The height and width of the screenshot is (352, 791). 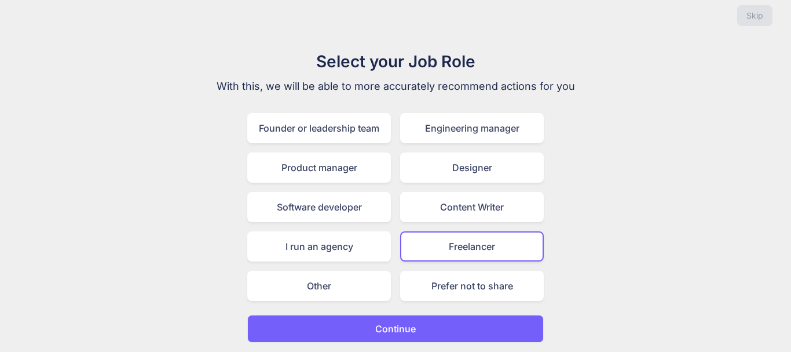 What do you see at coordinates (396, 329) in the screenshot?
I see `p: Continue` at bounding box center [396, 329].